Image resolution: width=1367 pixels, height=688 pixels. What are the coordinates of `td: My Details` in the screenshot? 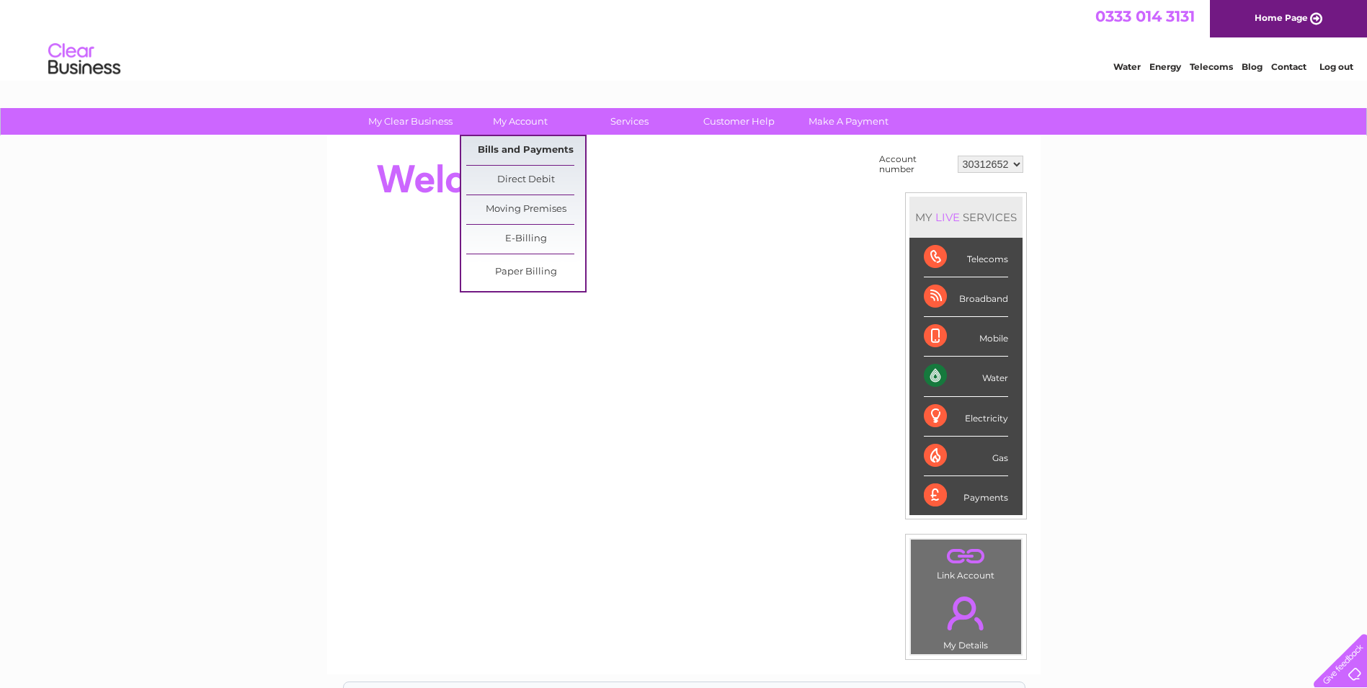 It's located at (966, 620).